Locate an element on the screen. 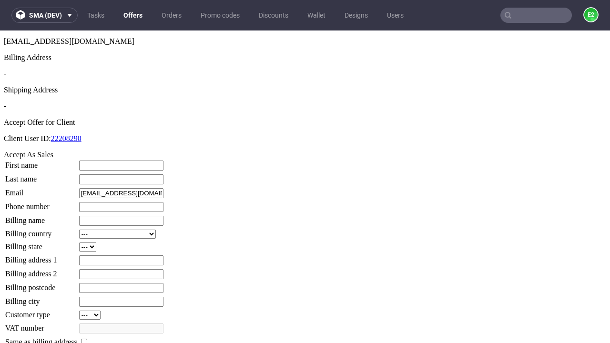 This screenshot has width=610, height=343. p: Client User ID: is located at coordinates (305, 108).